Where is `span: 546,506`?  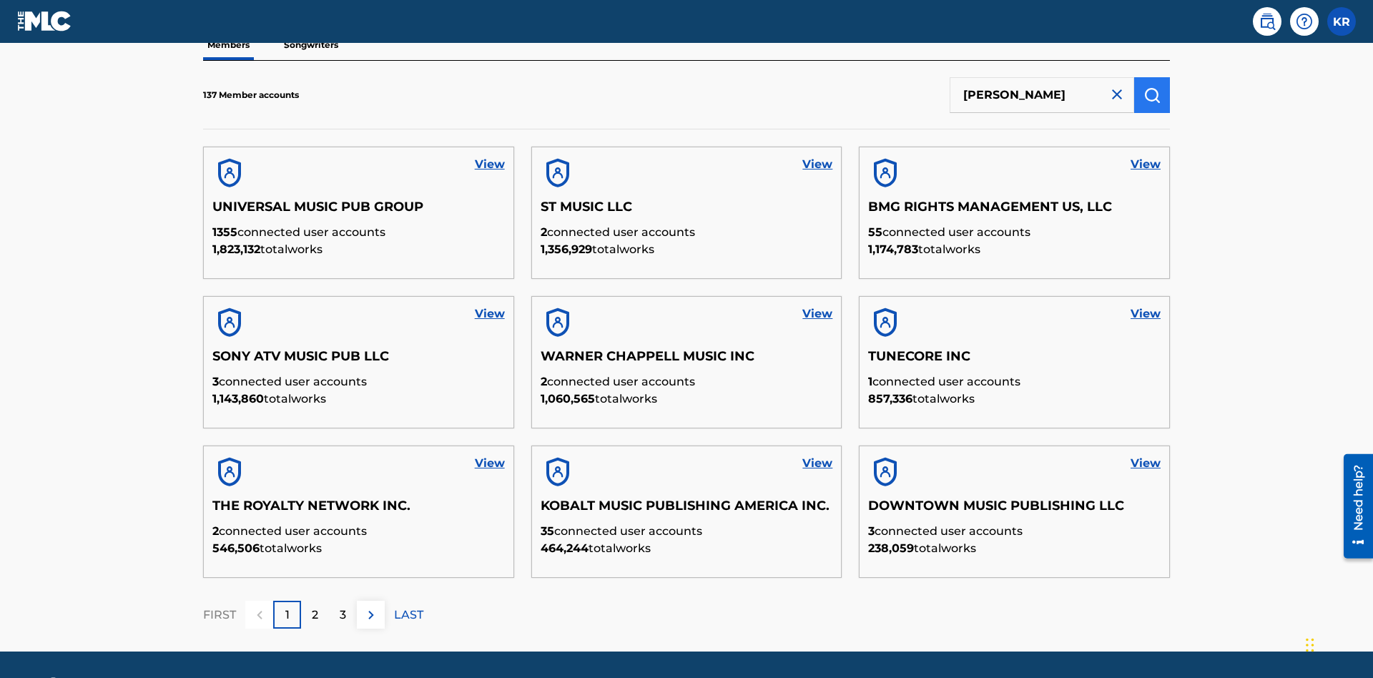
span: 546,506 is located at coordinates (236, 548).